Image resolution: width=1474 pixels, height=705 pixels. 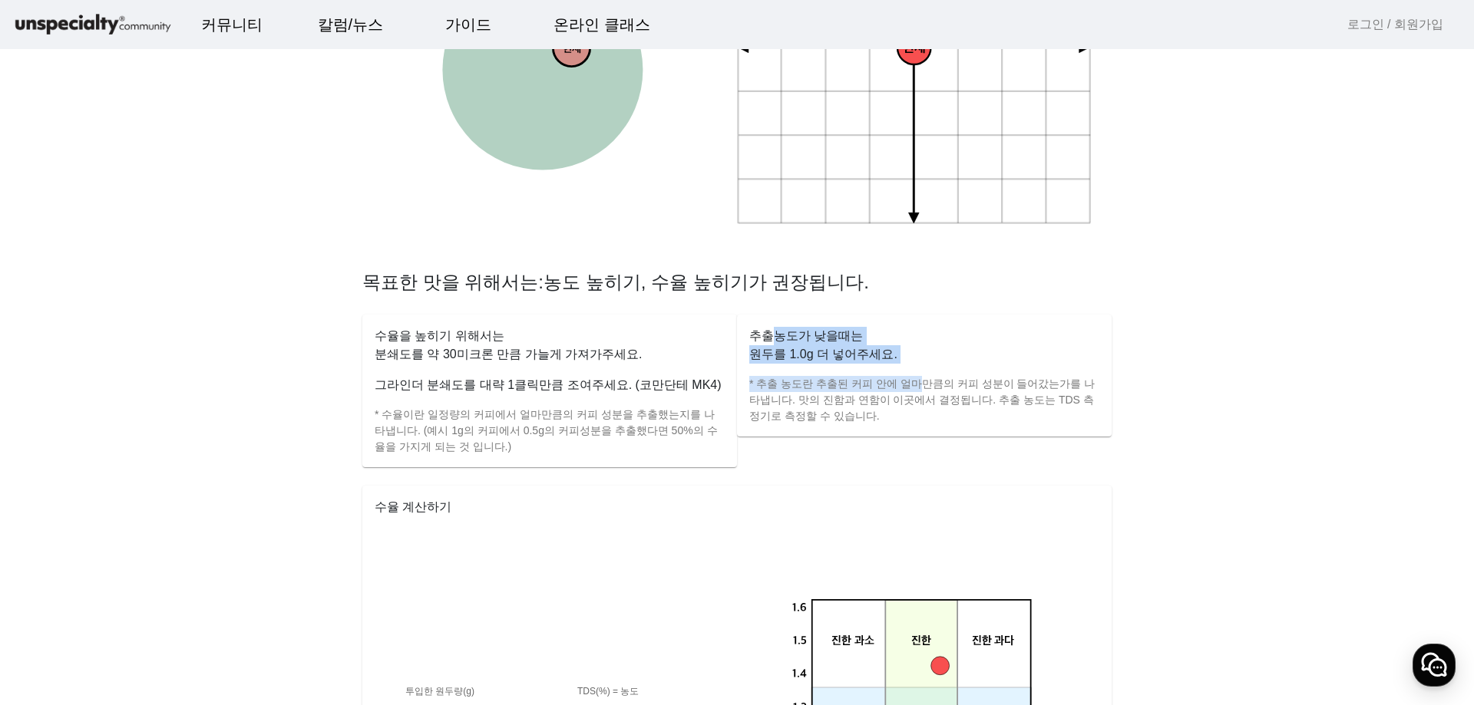 What do you see at coordinates (93, 25) in the screenshot?
I see `img: logo` at bounding box center [93, 25].